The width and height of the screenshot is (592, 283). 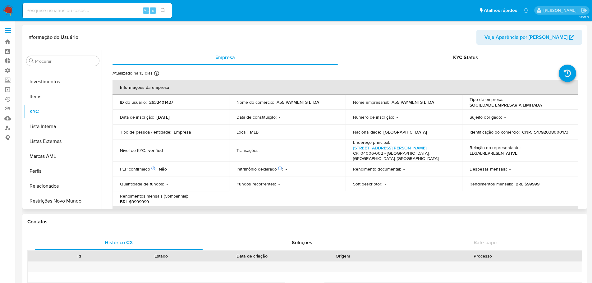 What do you see at coordinates (371, 102) in the screenshot?
I see `p: Nome empresarial :` at bounding box center [371, 102].